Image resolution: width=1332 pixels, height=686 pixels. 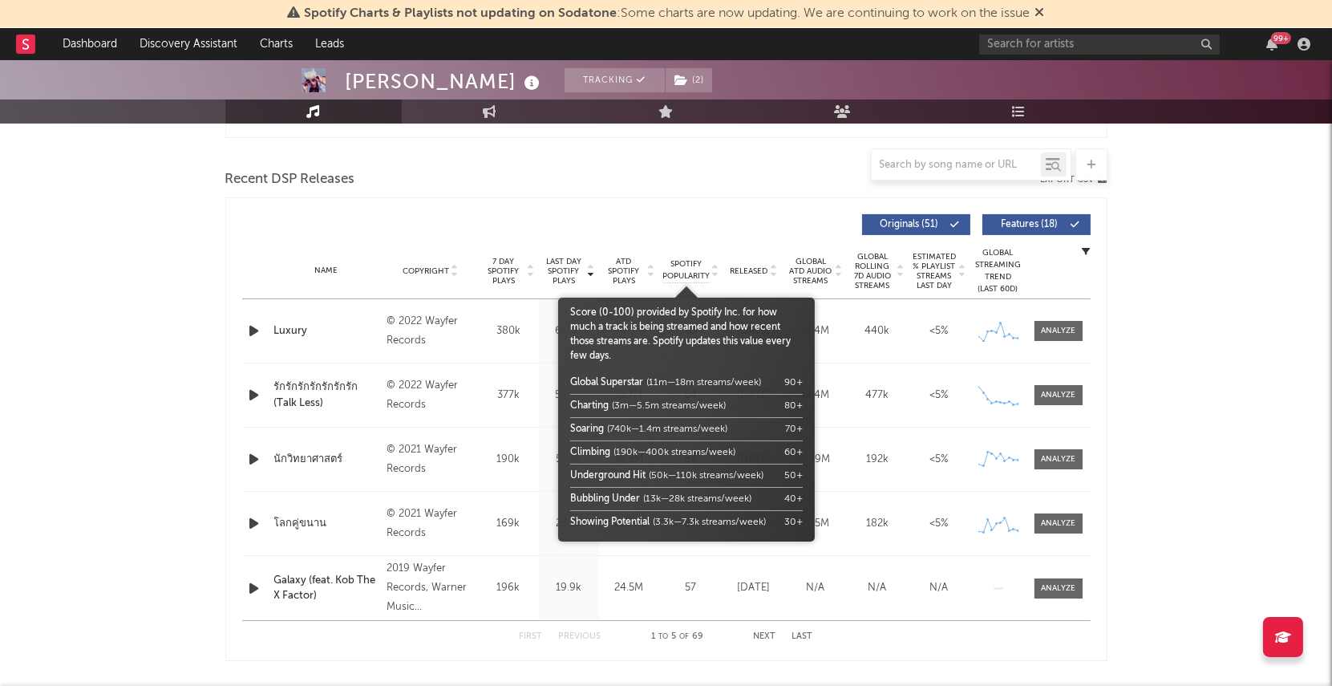 What do you see at coordinates (667, 429) in the screenshot?
I see `span: (740k—1.4m streams/week)` at bounding box center [667, 429].